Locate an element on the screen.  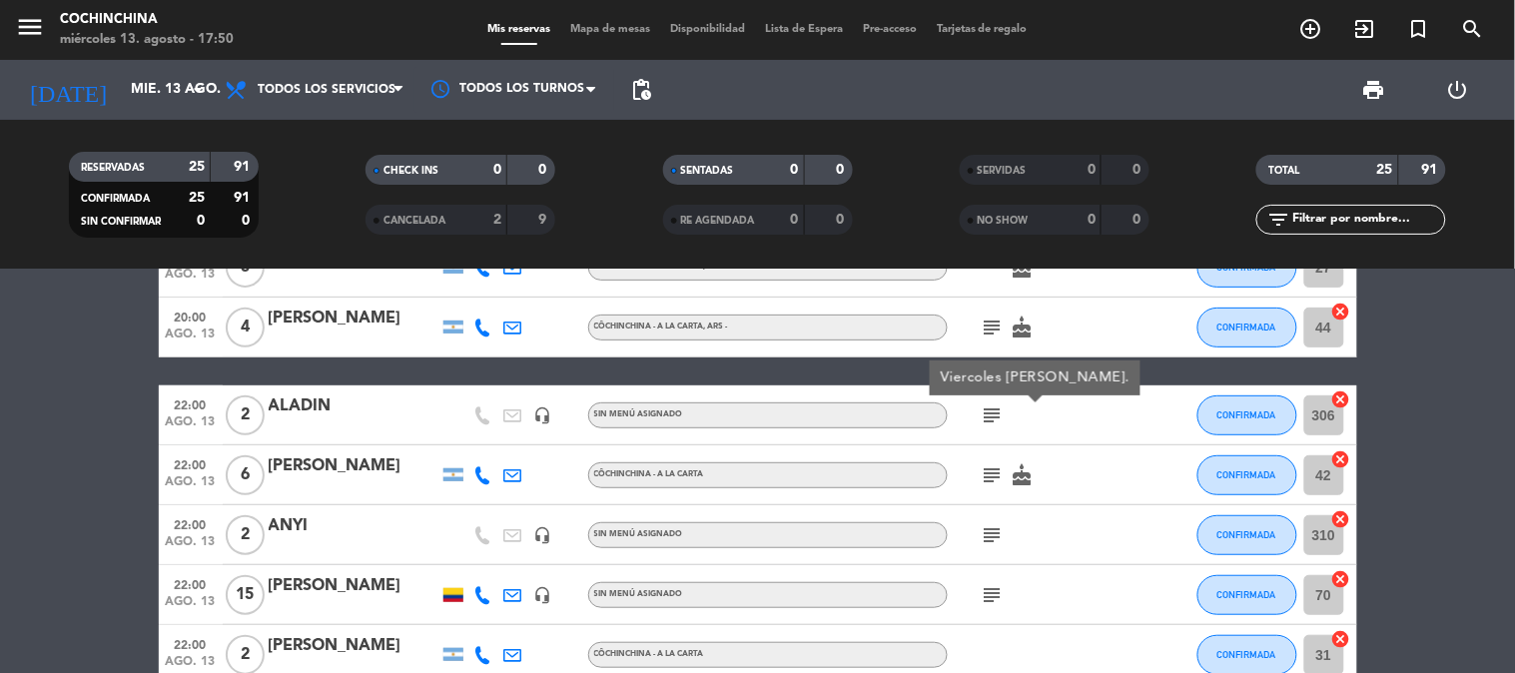
input: Filtrar por nombre... is located at coordinates (1367, 220).